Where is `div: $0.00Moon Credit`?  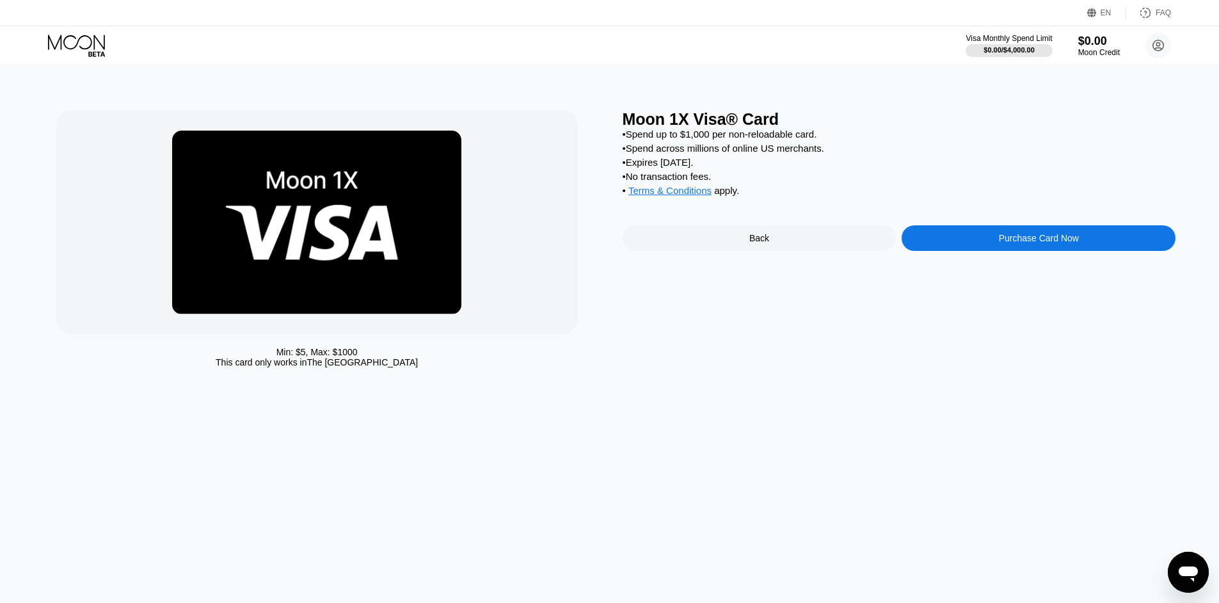
div: $0.00Moon Credit is located at coordinates (1099, 45).